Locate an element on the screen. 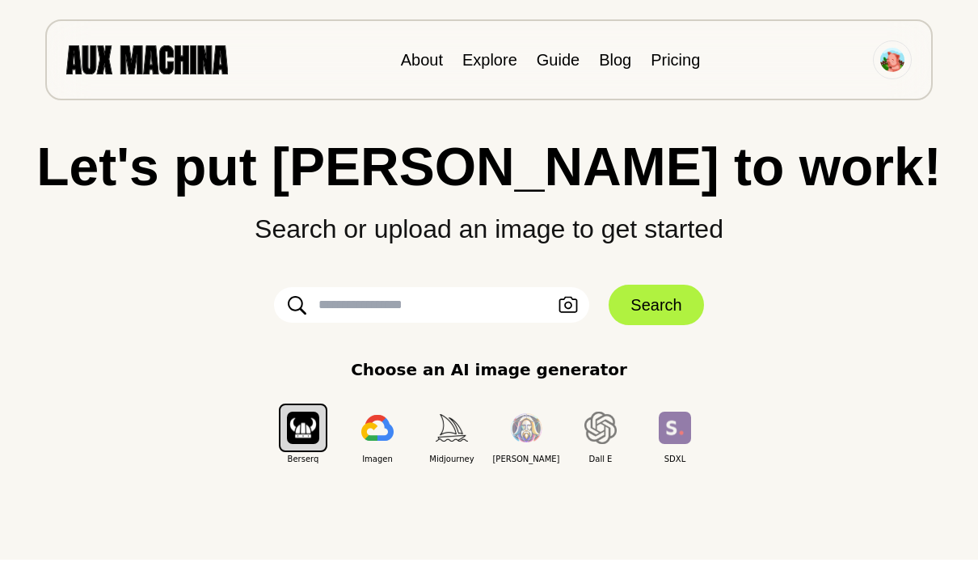  a: Blog is located at coordinates (615, 60).